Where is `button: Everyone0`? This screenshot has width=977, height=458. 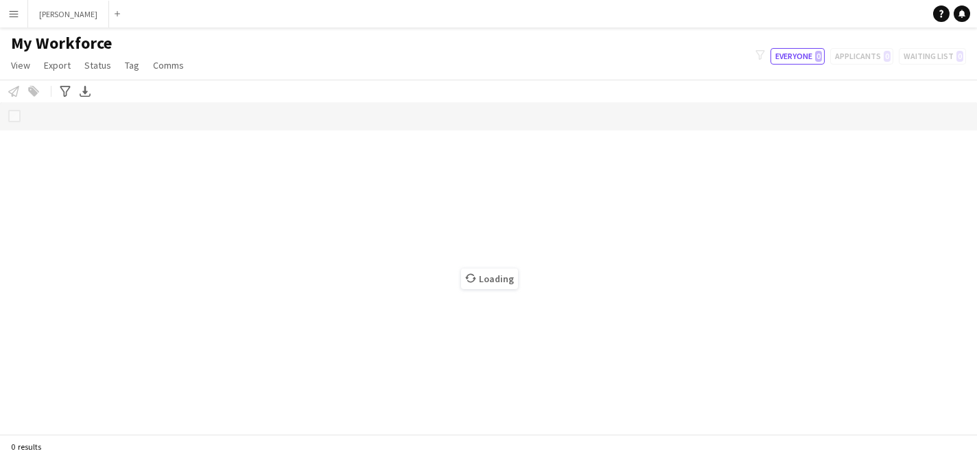 button: Everyone0 is located at coordinates (797, 56).